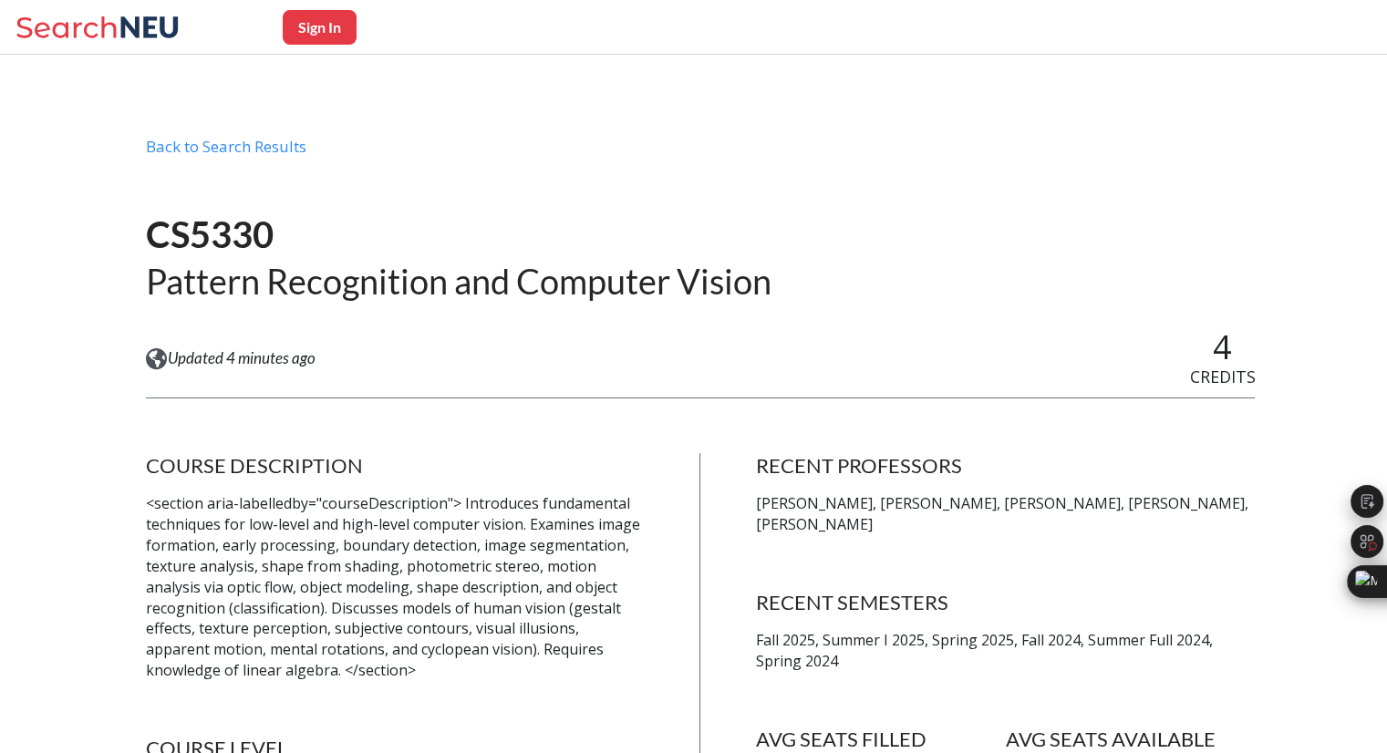 This screenshot has width=1387, height=753. What do you see at coordinates (319, 27) in the screenshot?
I see `button: Sign In` at bounding box center [319, 27].